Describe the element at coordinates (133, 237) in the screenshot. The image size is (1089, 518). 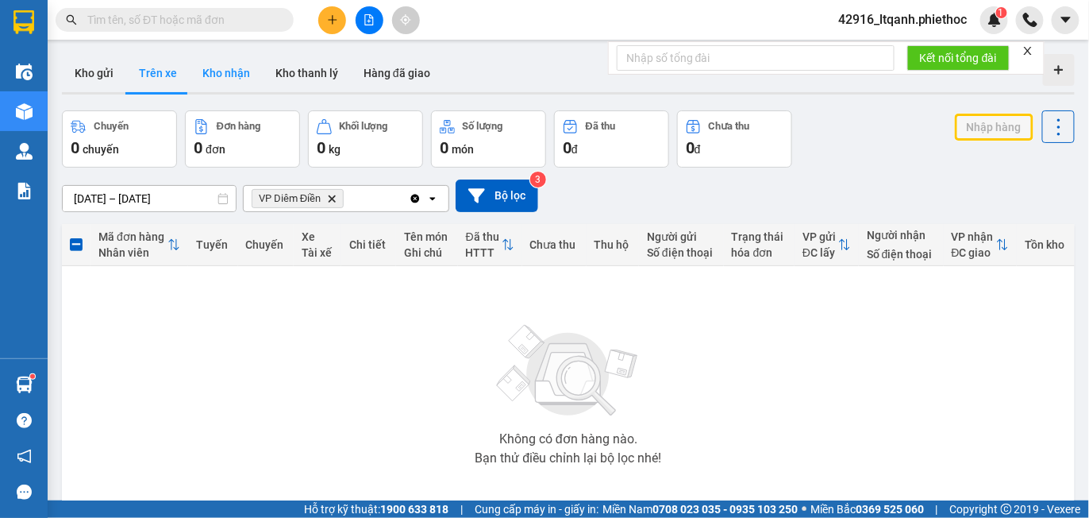
I see `div: Mã đơn hàng` at that location.